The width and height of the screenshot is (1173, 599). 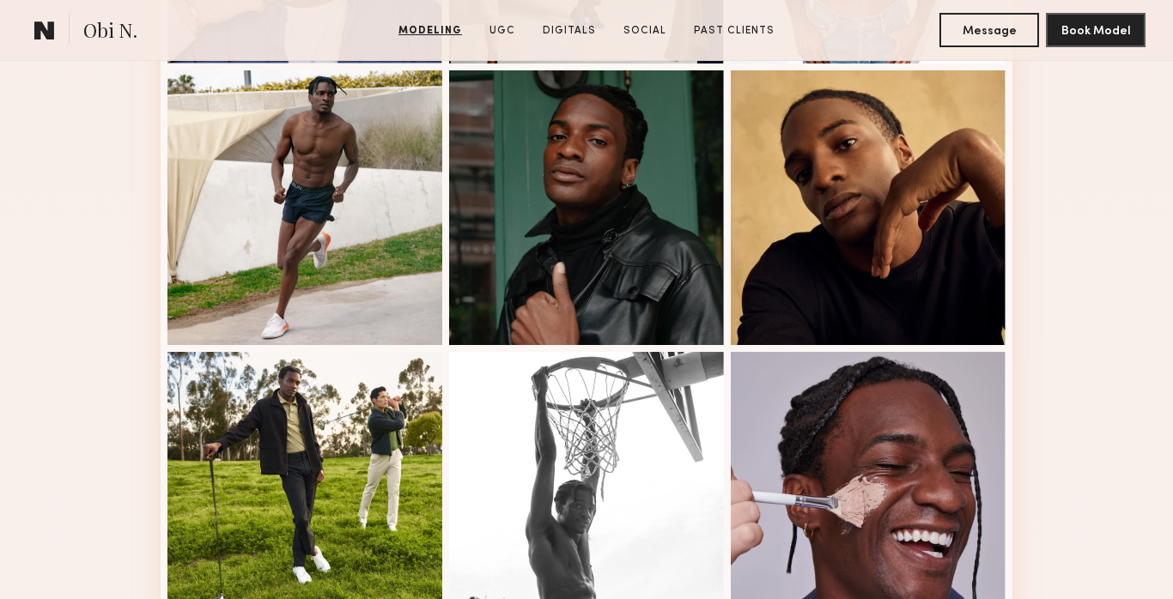 I want to click on span: Obi N., so click(x=110, y=32).